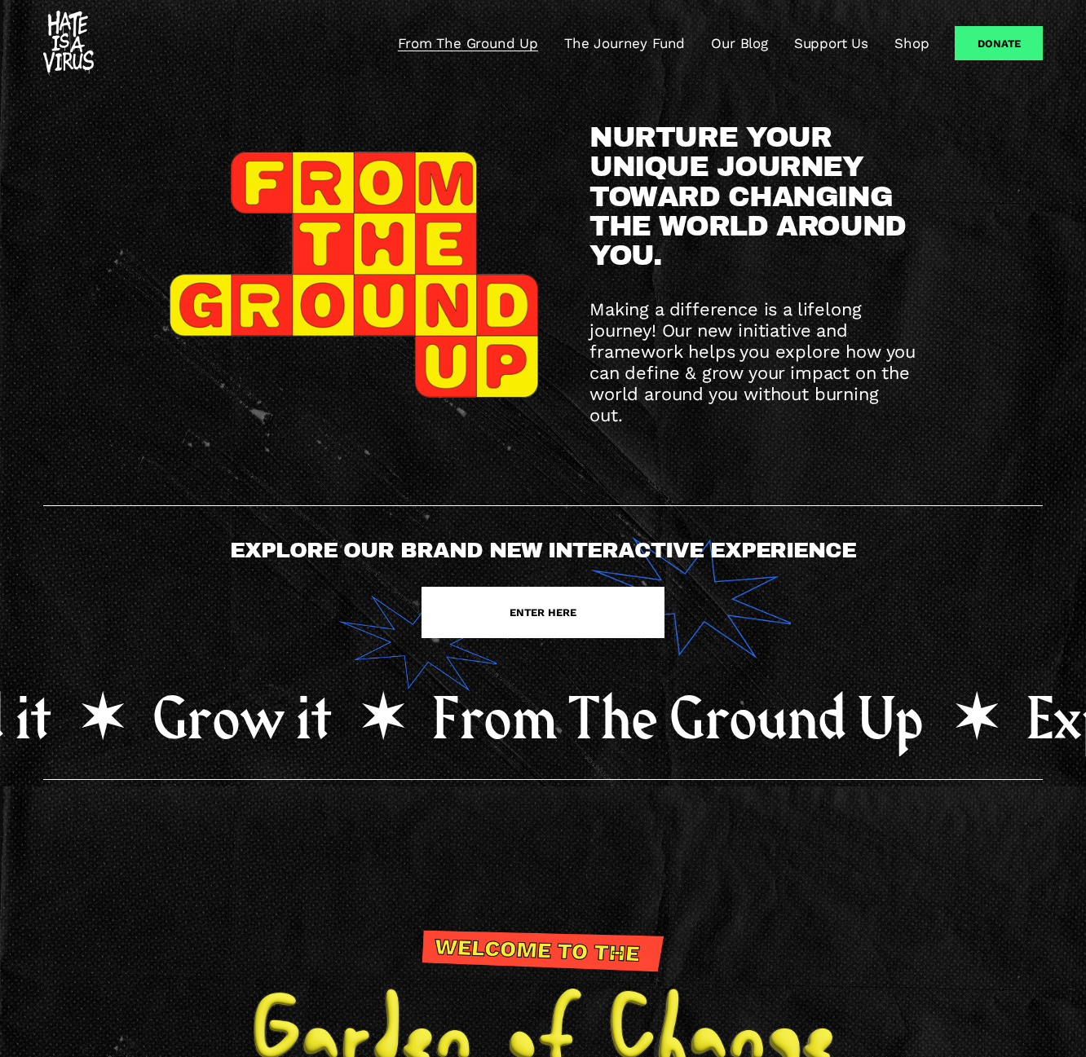 This screenshot has width=1086, height=1057. I want to click on a: Shop, so click(911, 43).